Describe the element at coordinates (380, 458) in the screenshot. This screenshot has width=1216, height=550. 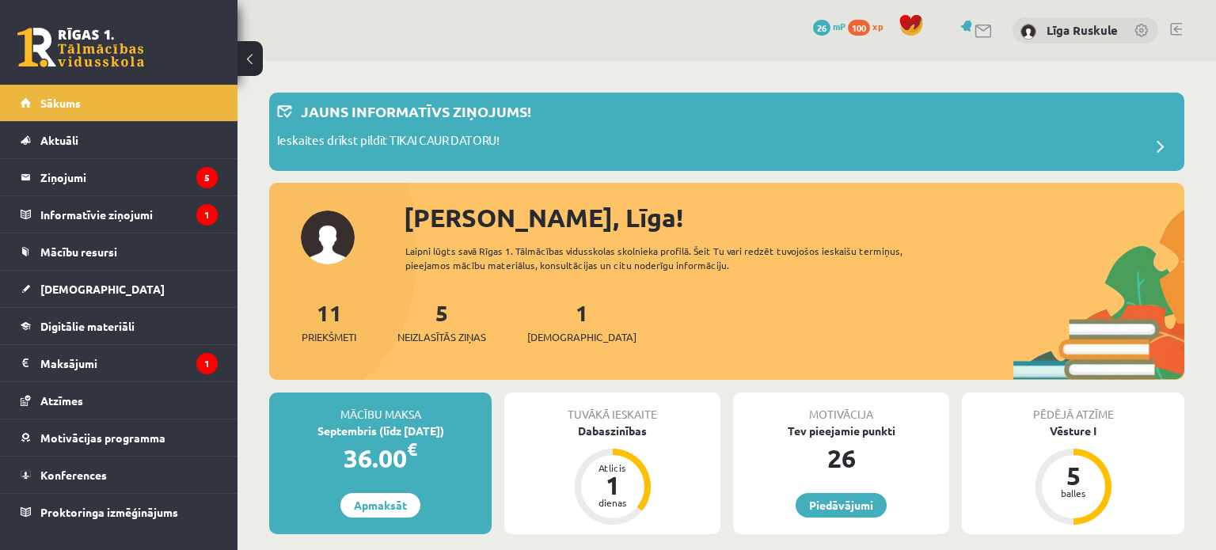
I see `div: 36.00` at that location.